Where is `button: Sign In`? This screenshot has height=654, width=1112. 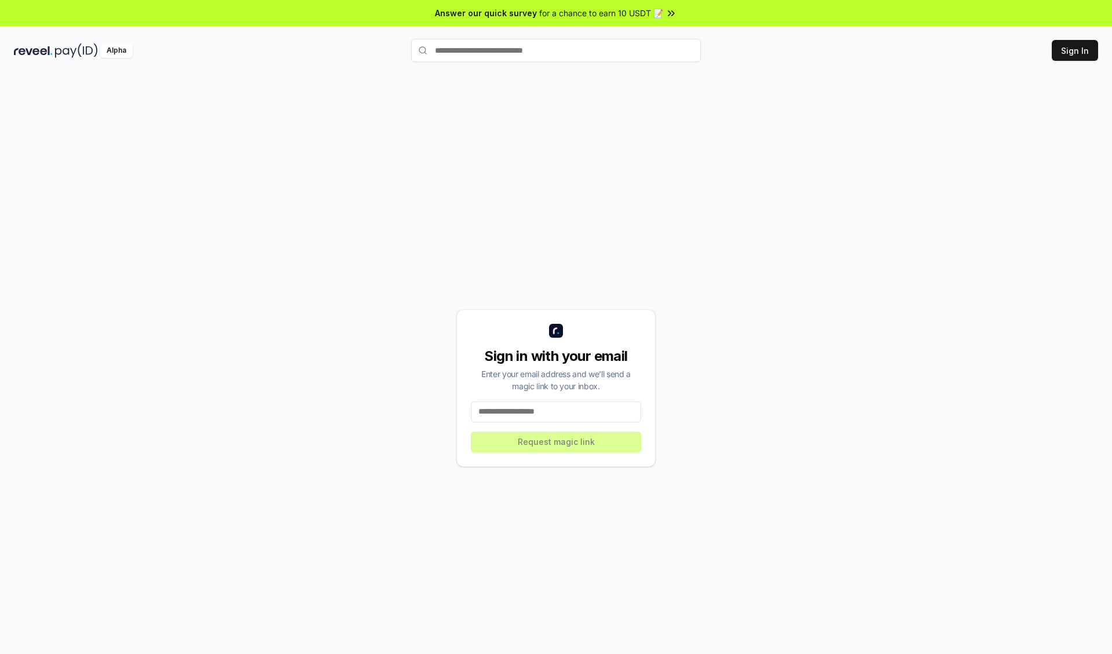
button: Sign In is located at coordinates (1075, 50).